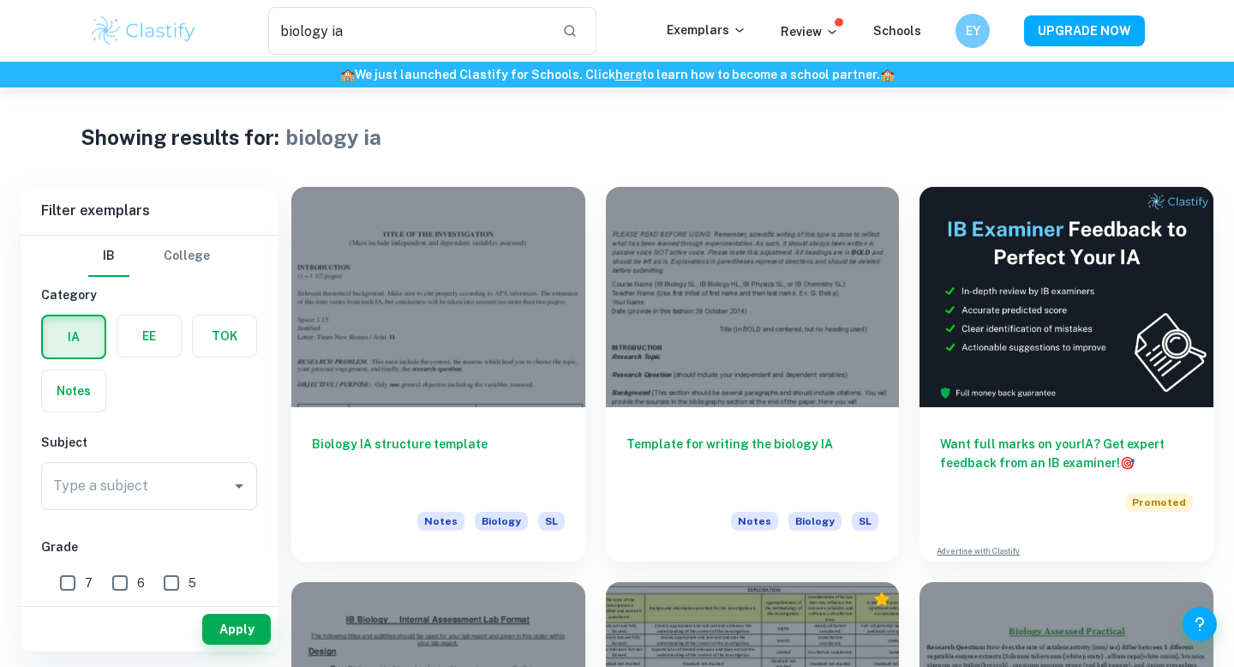  Describe the element at coordinates (141, 583) in the screenshot. I see `span: 6` at that location.